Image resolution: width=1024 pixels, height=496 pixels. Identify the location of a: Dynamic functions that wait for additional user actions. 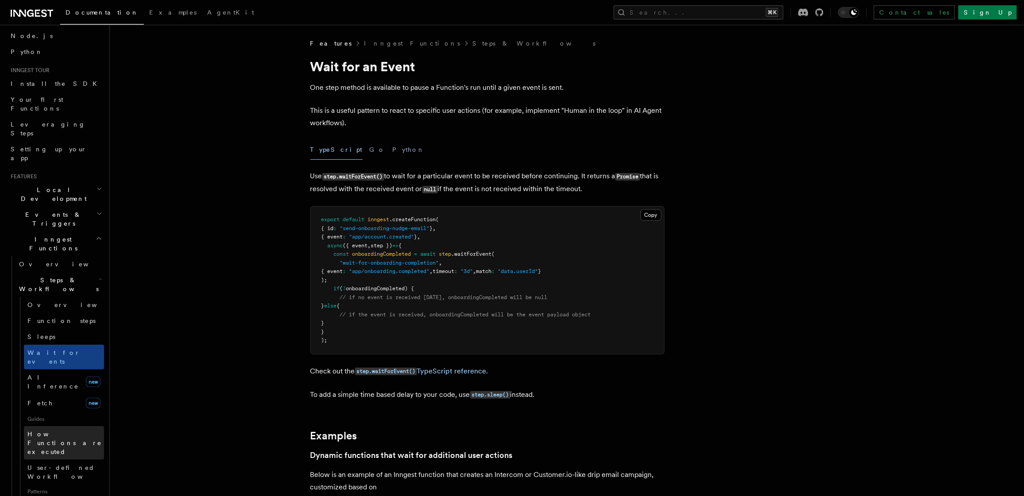
(411, 455).